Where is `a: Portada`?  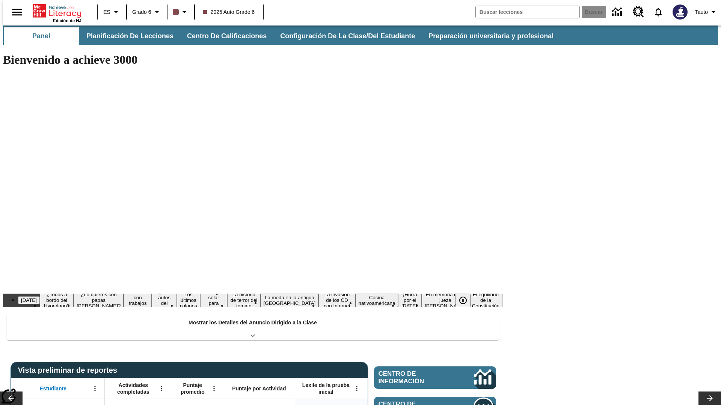 a: Portada is located at coordinates (57, 11).